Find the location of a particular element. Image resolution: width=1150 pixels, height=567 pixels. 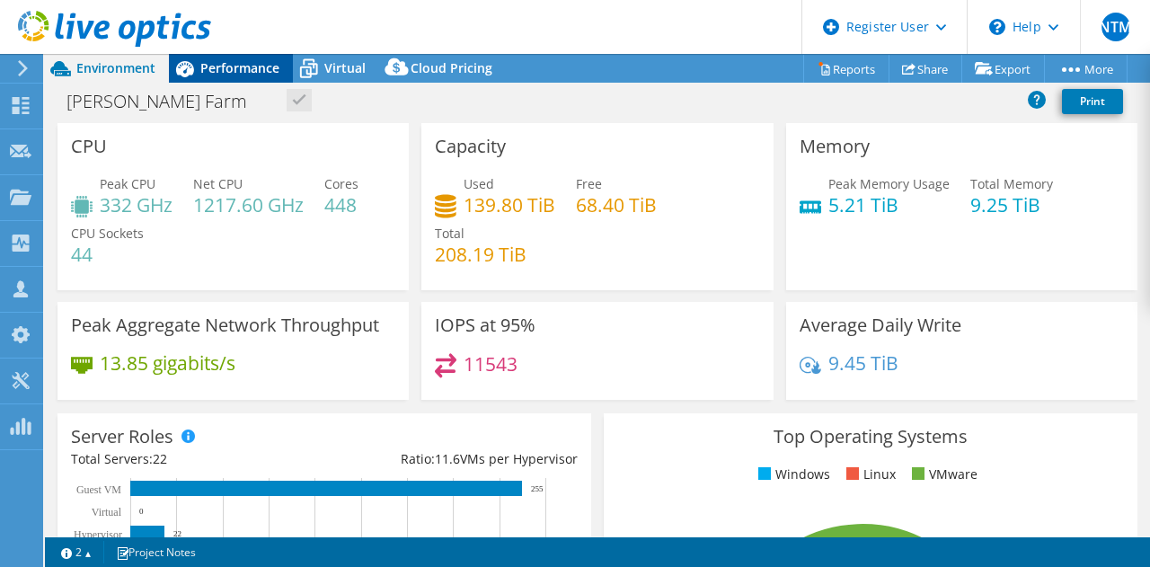

h4: 11543 is located at coordinates (491, 364).